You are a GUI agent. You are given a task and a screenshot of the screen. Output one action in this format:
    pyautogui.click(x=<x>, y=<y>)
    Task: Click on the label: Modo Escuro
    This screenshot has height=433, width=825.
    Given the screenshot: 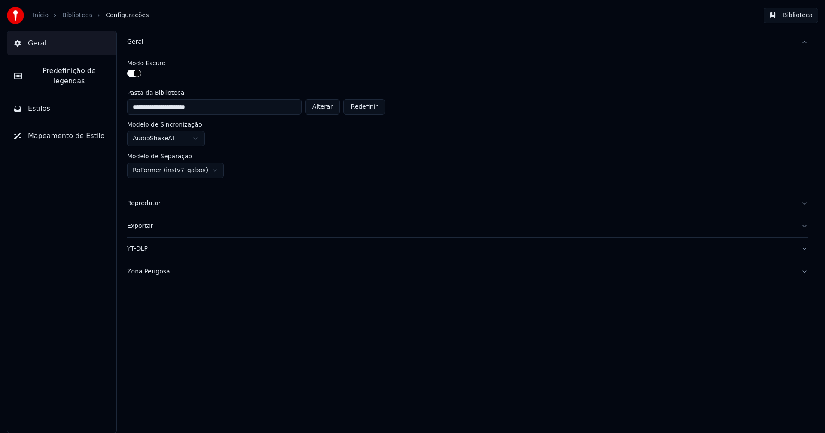 What is the action you would take?
    pyautogui.click(x=146, y=63)
    